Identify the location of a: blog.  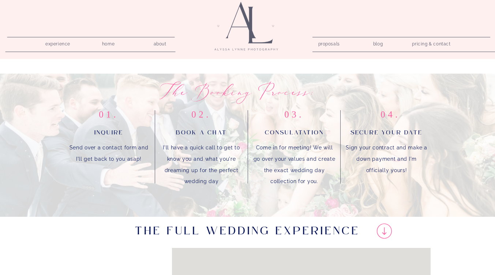
(378, 42).